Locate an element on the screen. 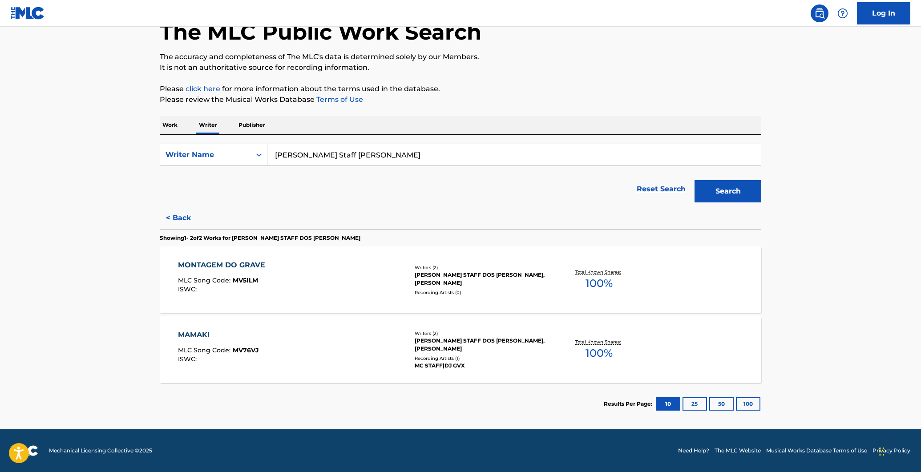 The width and height of the screenshot is (921, 472). a: The MLC Website is located at coordinates (737, 450).